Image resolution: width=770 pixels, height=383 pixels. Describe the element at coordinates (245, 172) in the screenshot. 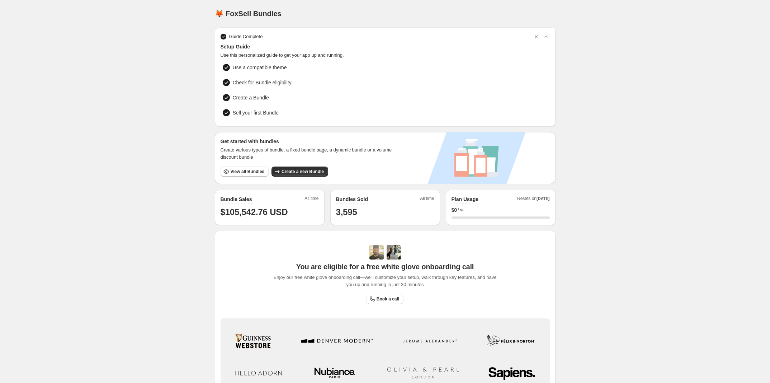

I see `button: View all Bundles` at that location.